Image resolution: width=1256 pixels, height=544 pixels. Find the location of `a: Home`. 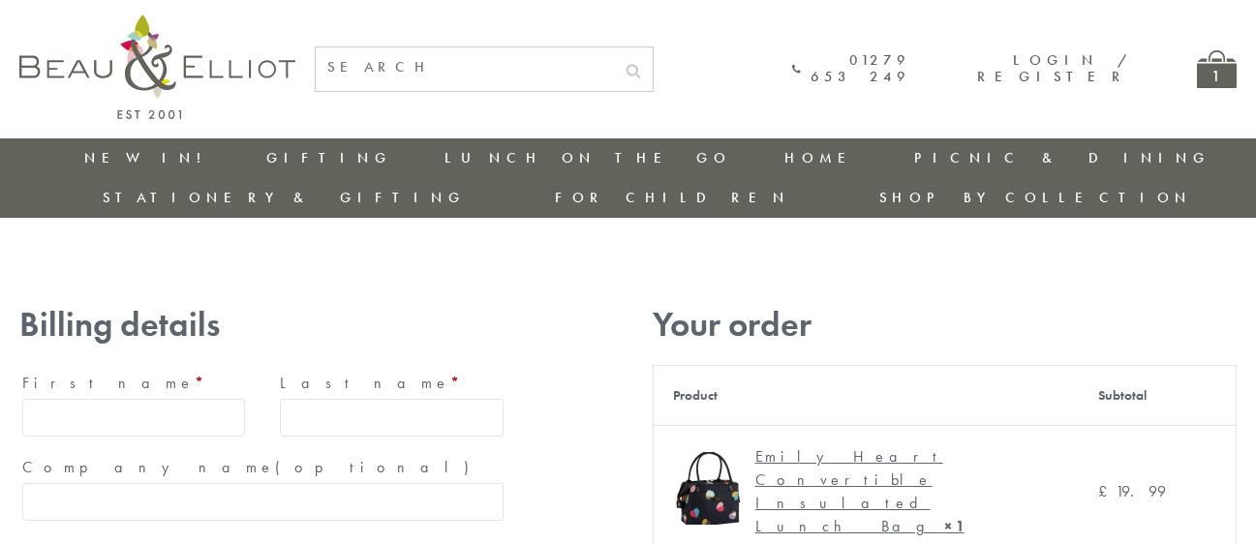

a: Home is located at coordinates (823, 158).